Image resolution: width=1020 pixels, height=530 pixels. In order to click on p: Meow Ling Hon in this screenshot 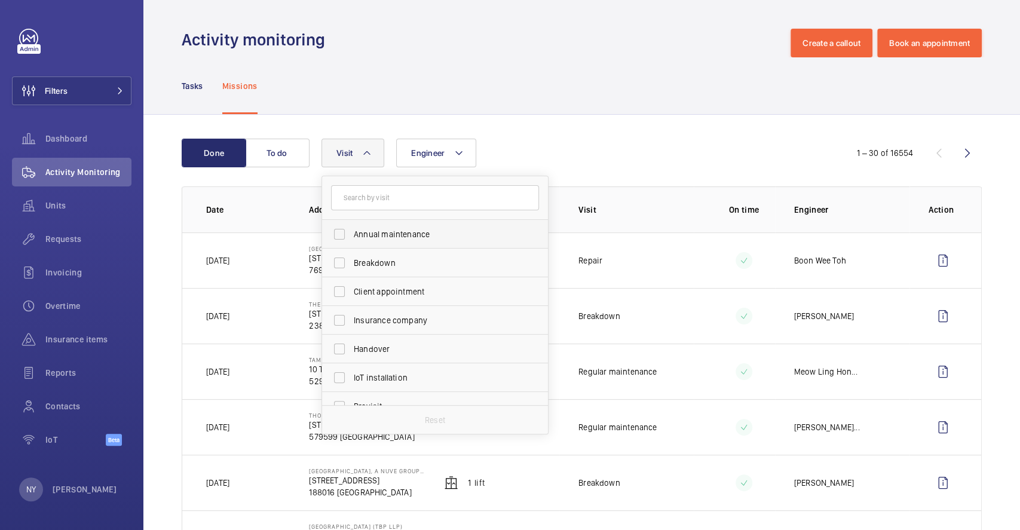, I will do `click(823, 372)`.